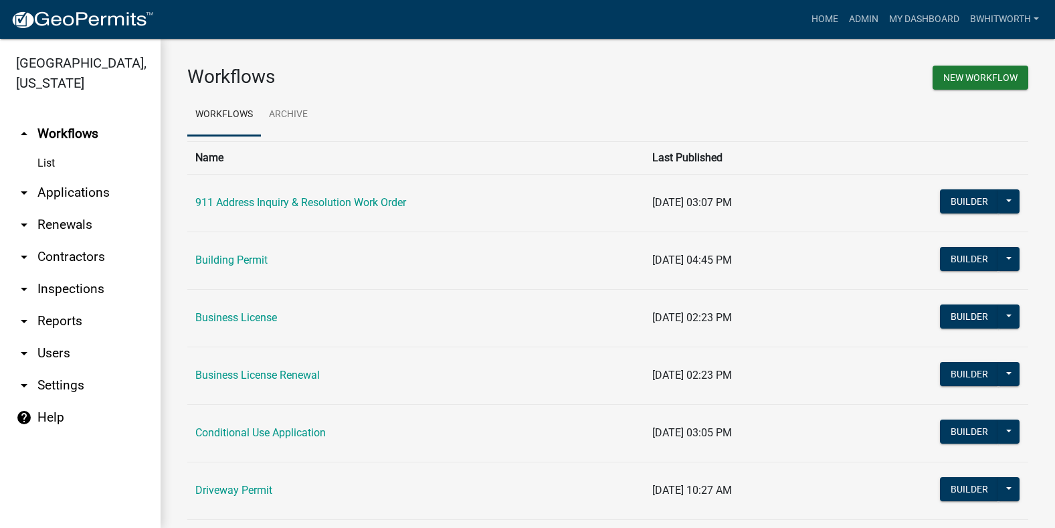 The image size is (1055, 528). What do you see at coordinates (980, 78) in the screenshot?
I see `button: New Workflow` at bounding box center [980, 78].